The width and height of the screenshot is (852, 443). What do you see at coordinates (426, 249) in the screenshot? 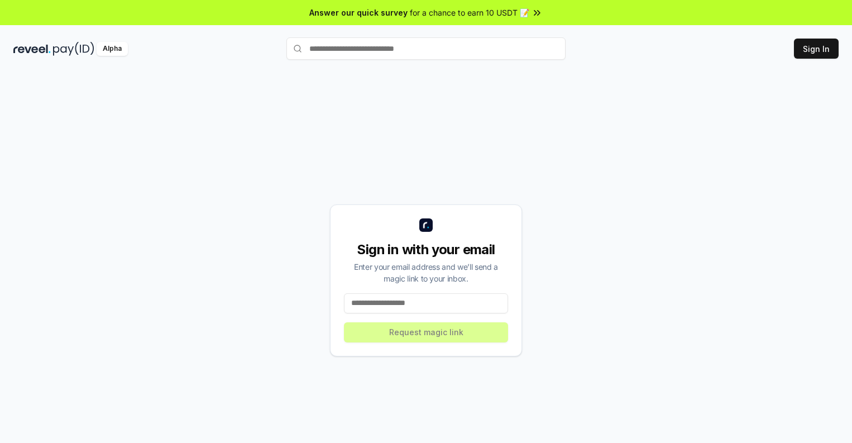
I see `div: Sign in with your email` at bounding box center [426, 249].